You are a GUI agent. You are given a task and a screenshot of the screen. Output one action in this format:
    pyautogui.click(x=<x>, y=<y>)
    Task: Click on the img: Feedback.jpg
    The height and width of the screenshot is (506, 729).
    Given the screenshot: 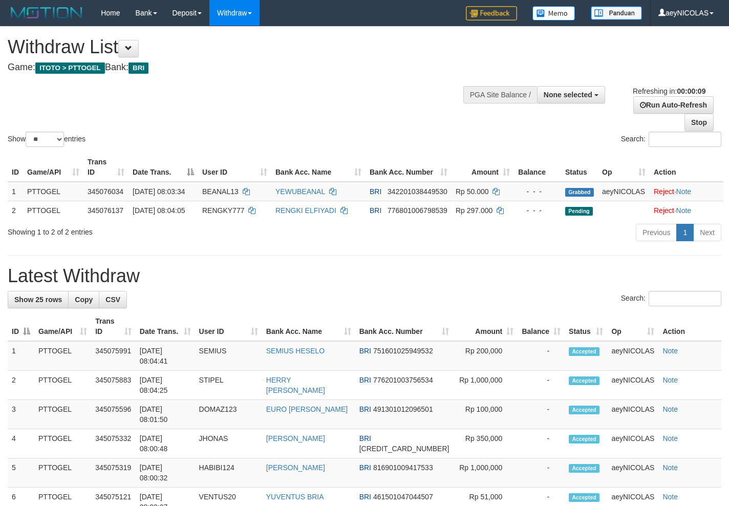 What is the action you would take?
    pyautogui.click(x=492, y=13)
    